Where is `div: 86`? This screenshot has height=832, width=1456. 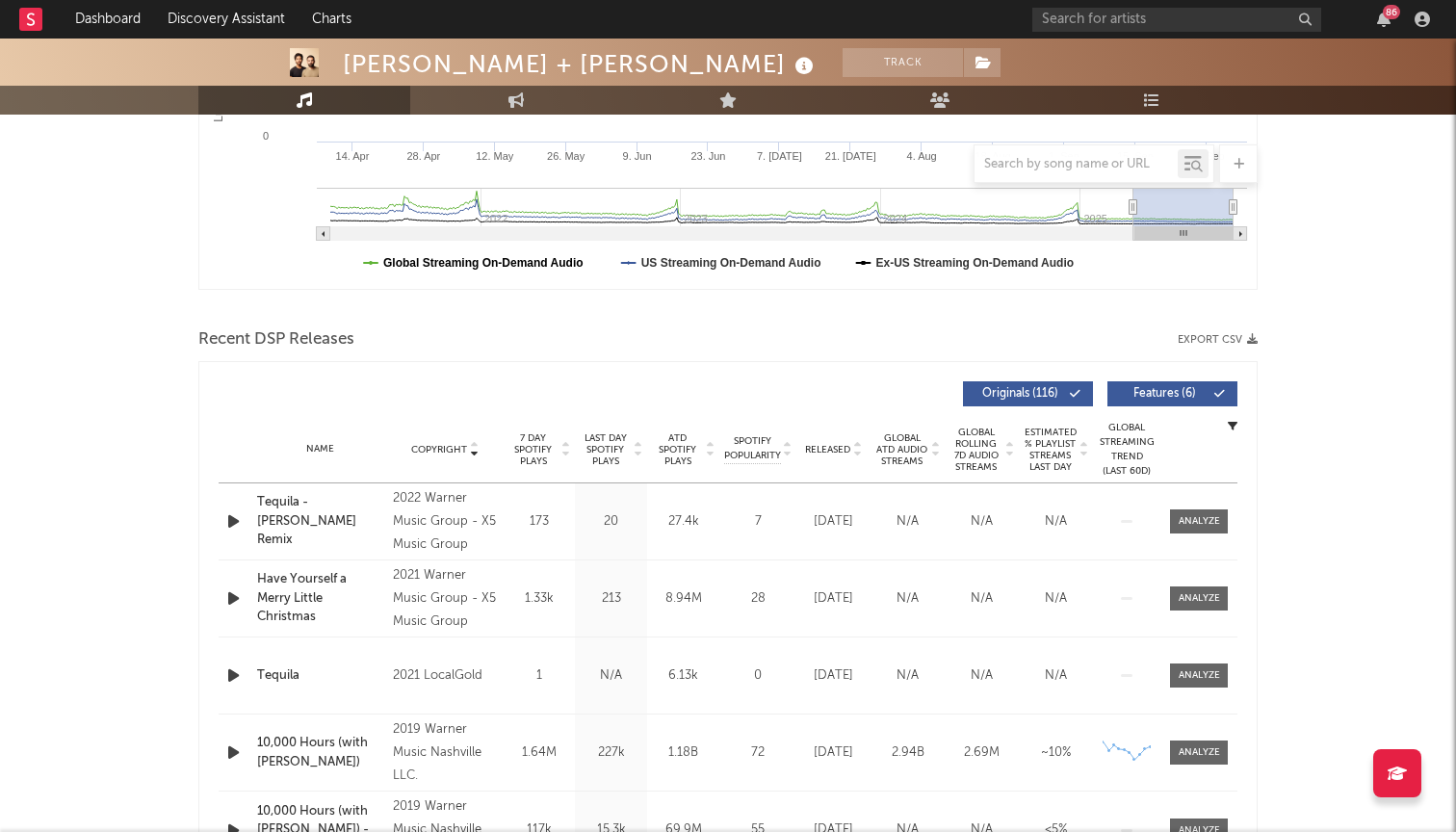
div: 86 is located at coordinates (1391, 12).